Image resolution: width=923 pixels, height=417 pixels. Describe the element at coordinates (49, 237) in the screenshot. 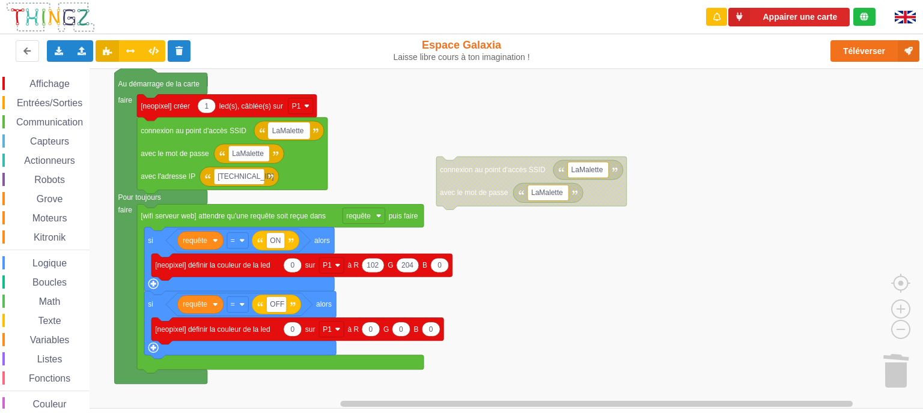

I see `span: Kitronik` at that location.